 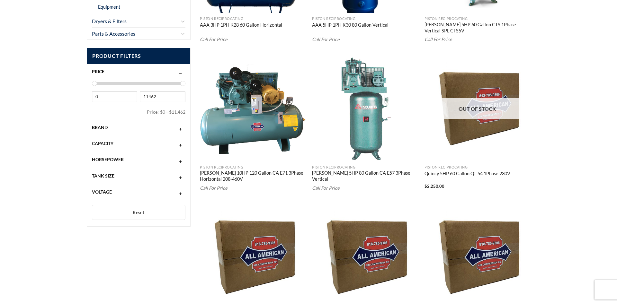 What do you see at coordinates (153, 112) in the screenshot?
I see `span: Price:` at bounding box center [153, 112].